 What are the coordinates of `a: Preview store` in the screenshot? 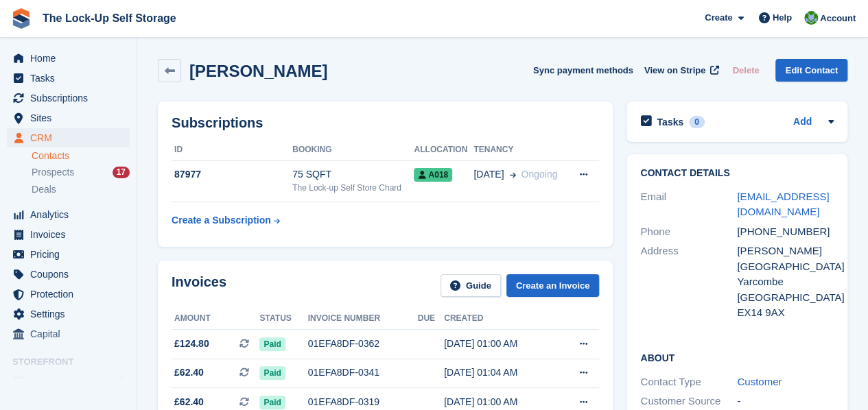 It's located at (121, 382).